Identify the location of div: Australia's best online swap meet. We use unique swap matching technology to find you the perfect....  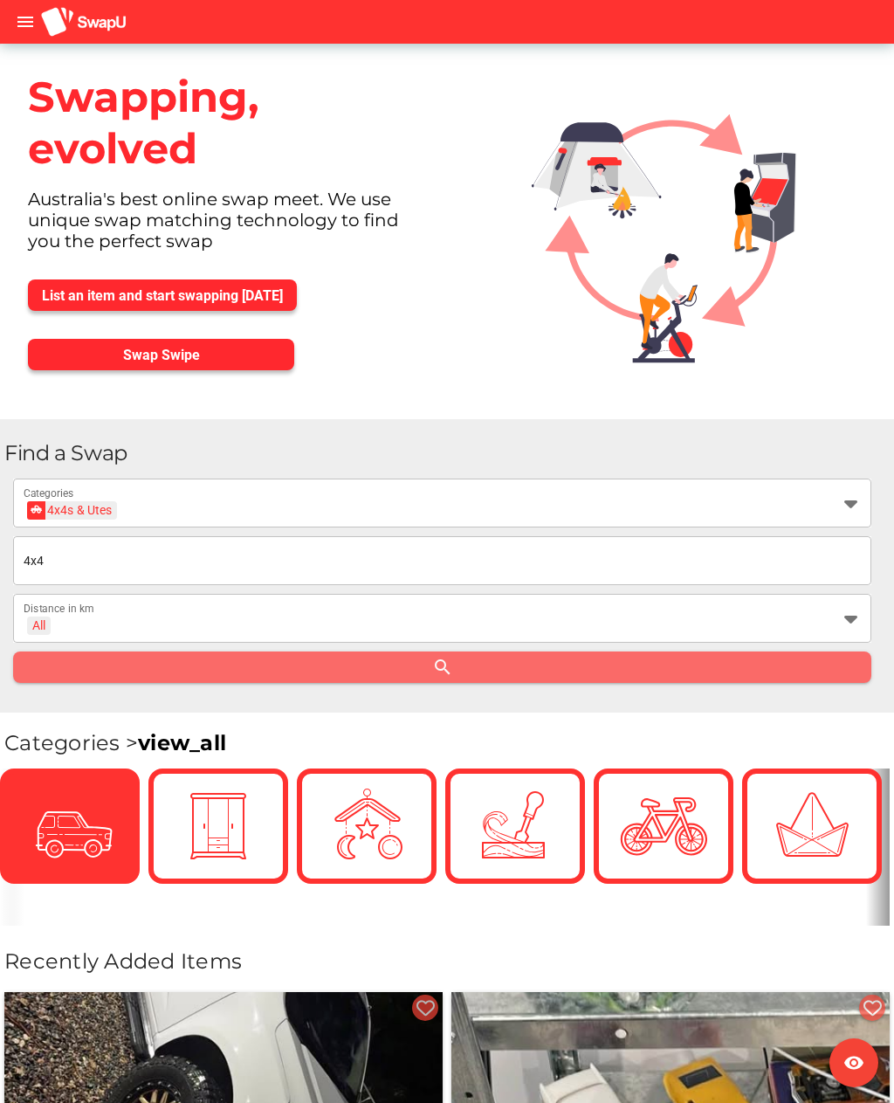
(231, 227).